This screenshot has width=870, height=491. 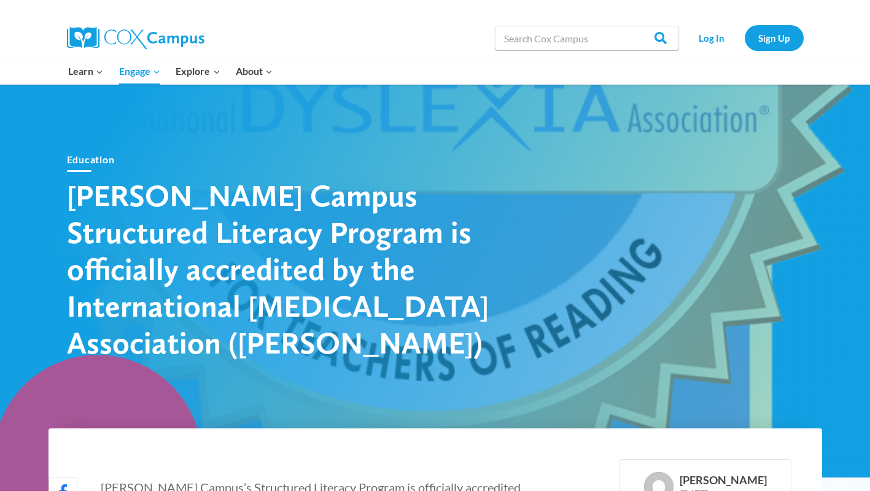 I want to click on span: Engage, so click(x=139, y=71).